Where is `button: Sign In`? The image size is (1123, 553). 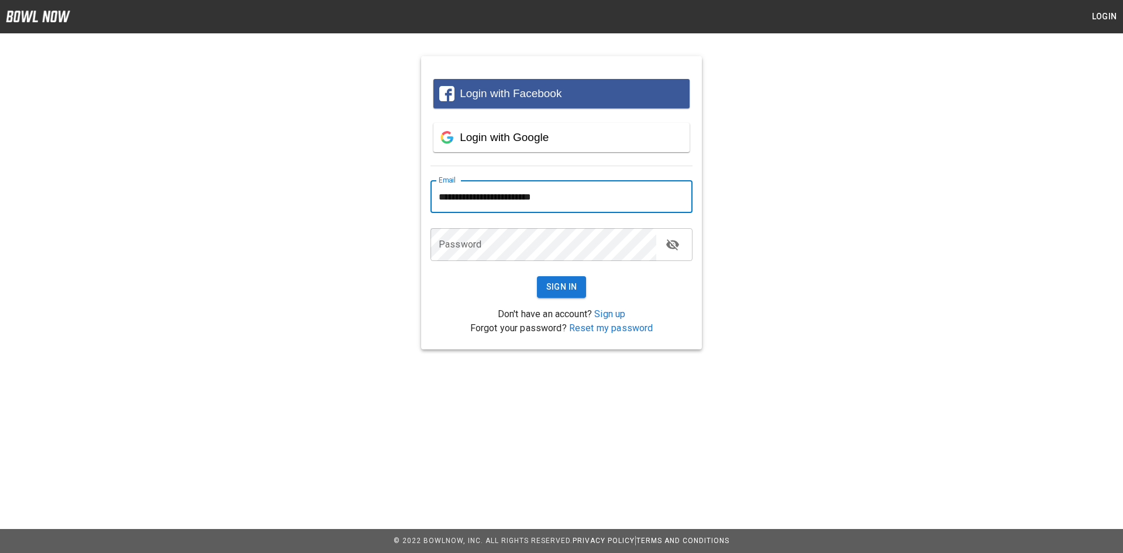
button: Sign In is located at coordinates (561, 287).